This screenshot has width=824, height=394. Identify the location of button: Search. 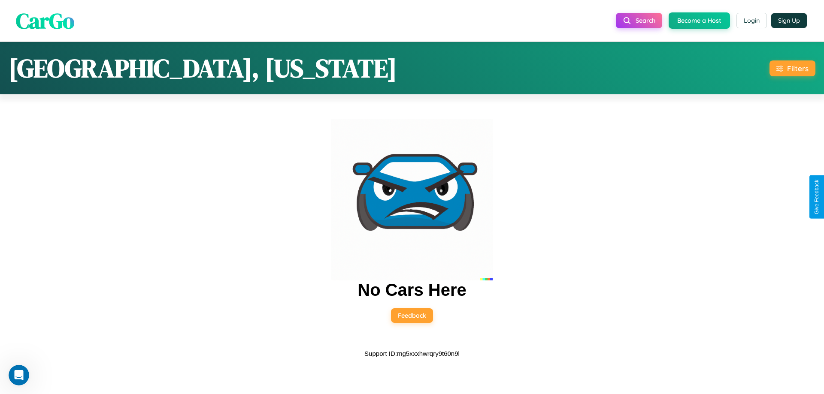
(639, 21).